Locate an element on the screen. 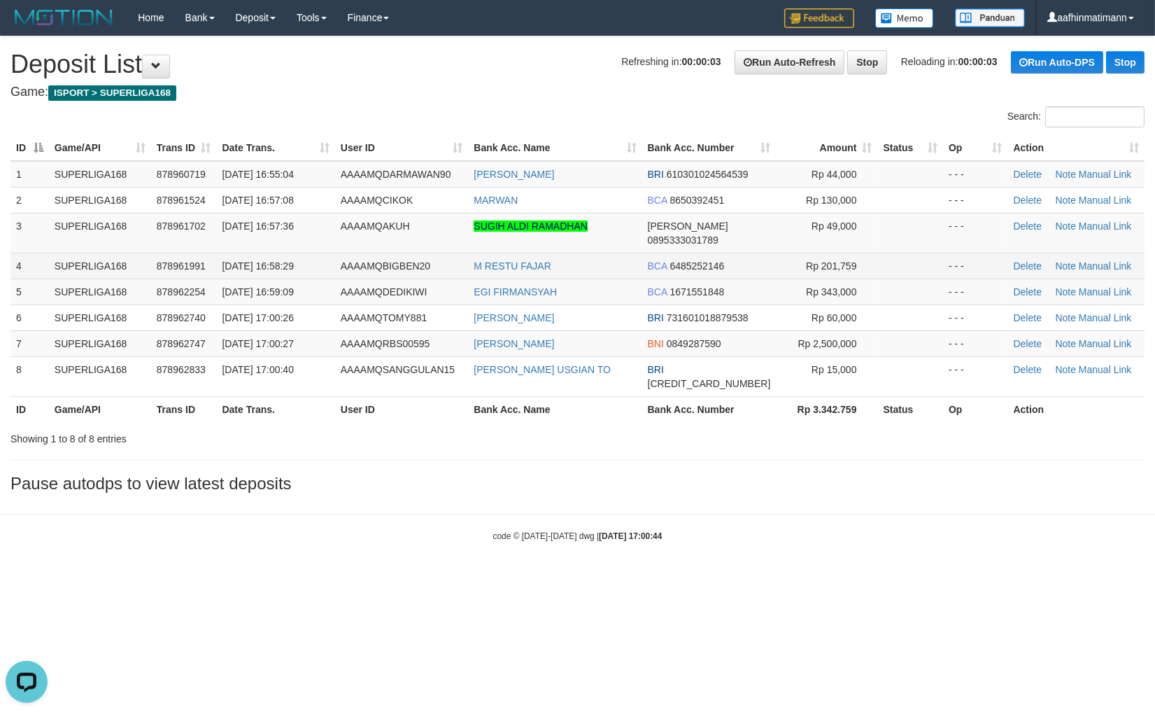  th: Status: activate to sort column ascending is located at coordinates (910, 148).